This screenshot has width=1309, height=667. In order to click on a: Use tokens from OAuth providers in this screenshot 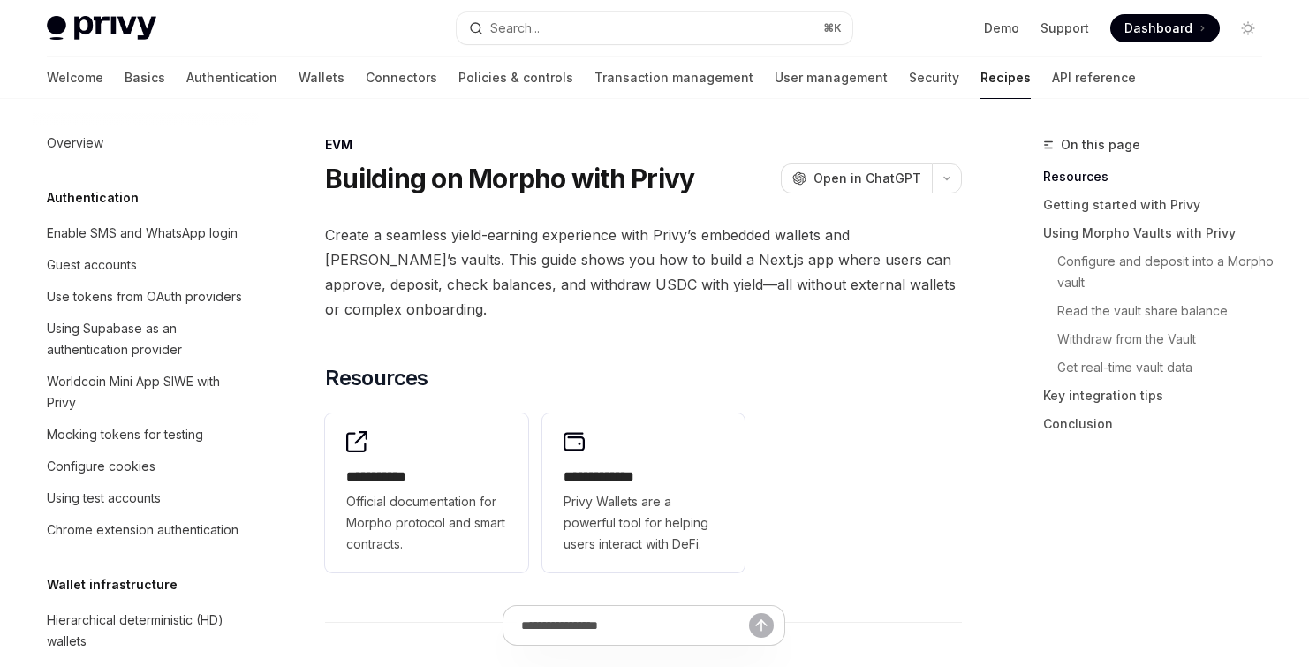, I will do `click(146, 297)`.